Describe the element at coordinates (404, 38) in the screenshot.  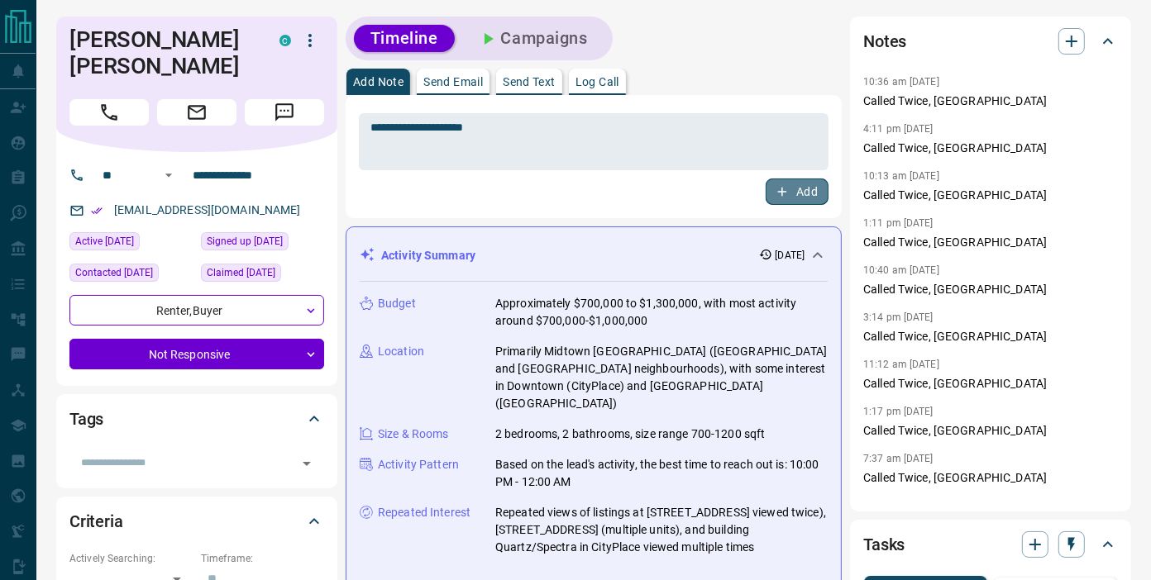
I see `button: Timeline` at that location.